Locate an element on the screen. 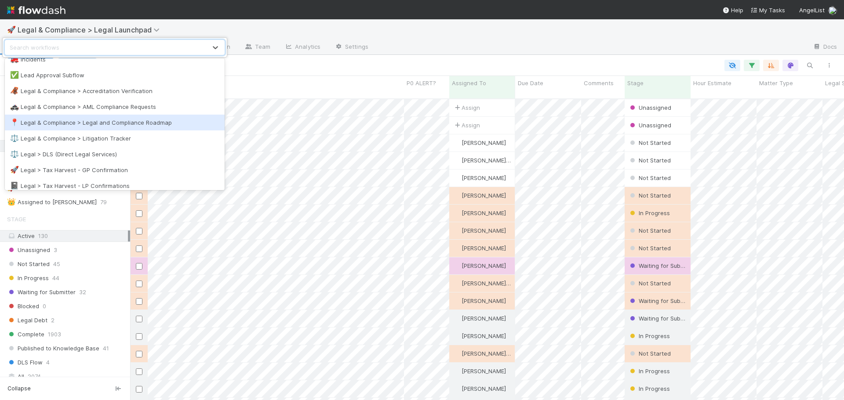  div: Legal > Tax Harvest - GP Confirmation is located at coordinates (115, 170).